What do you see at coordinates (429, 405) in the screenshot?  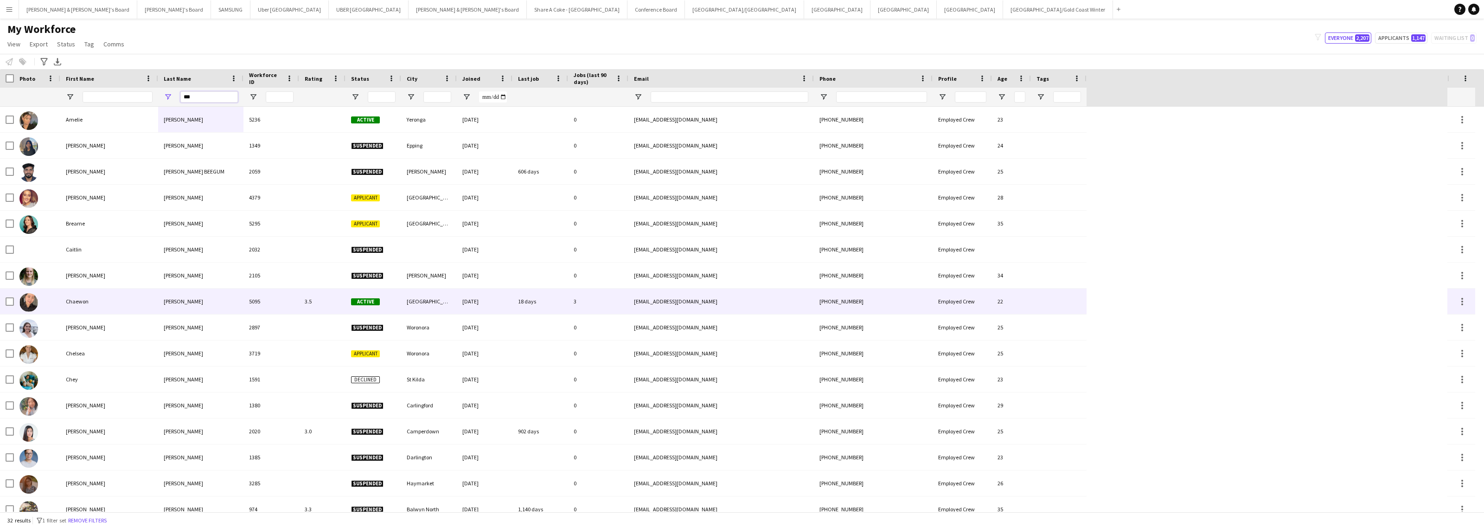 I see `div: Carlingford` at bounding box center [429, 405].